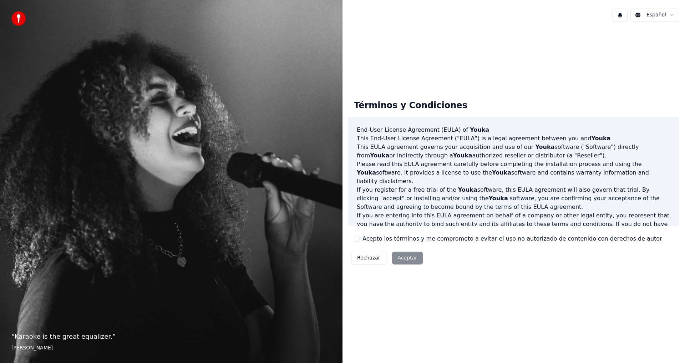 This screenshot has height=363, width=685. Describe the element at coordinates (514, 228) in the screenshot. I see `p: If you are entering into this EULA agreement on behalf of a company or other legal entity, you re...` at that location.